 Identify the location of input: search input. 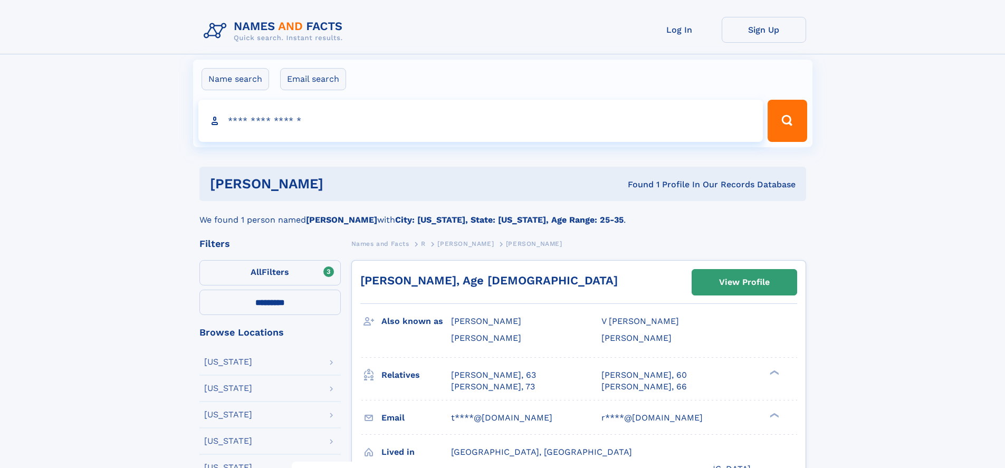
(481, 121).